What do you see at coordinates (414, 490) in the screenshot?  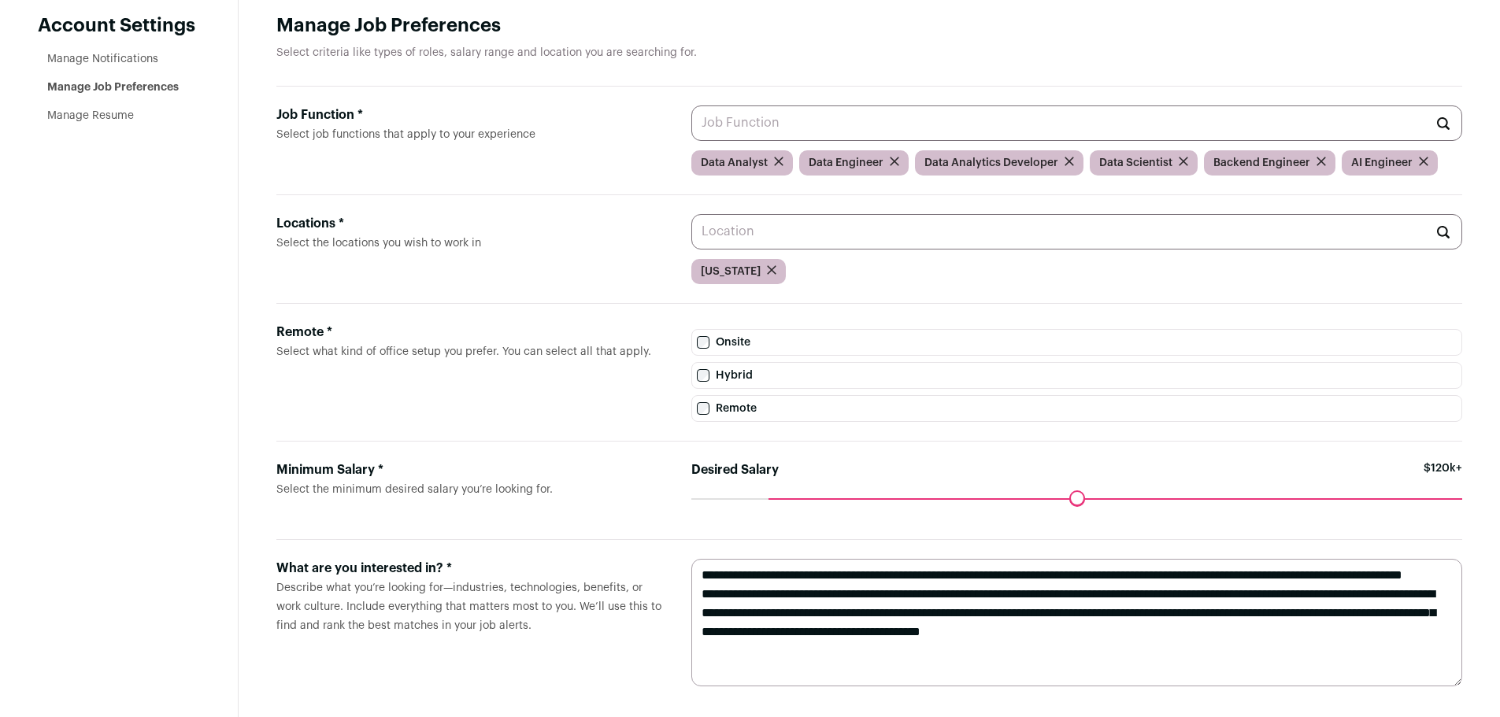 I see `span: Select the minimum desired salary you’re looking for.` at bounding box center [414, 490].